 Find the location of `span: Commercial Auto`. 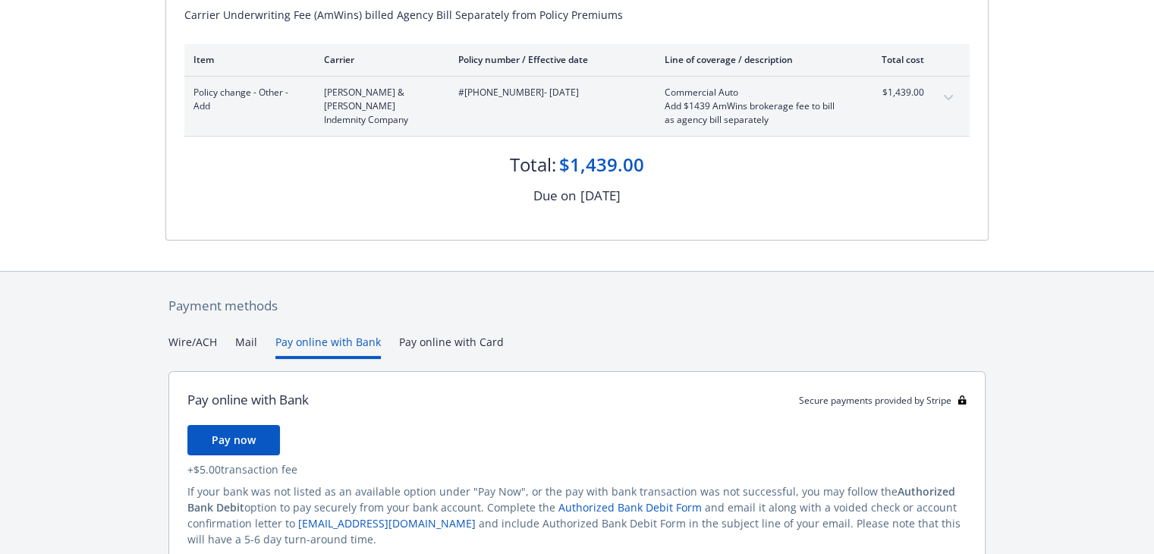

span: Commercial Auto is located at coordinates (753, 93).